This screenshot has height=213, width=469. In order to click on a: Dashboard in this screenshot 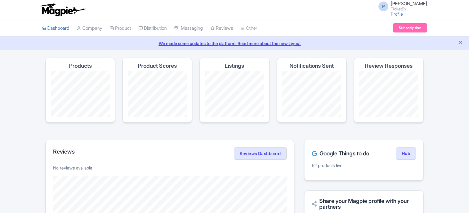, I will do `click(56, 28)`.